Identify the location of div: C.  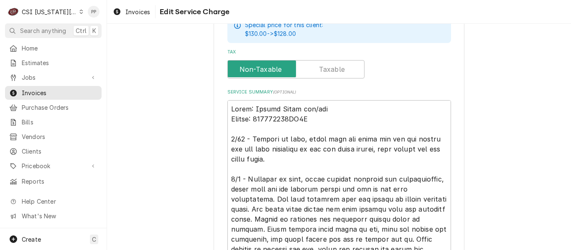
(13, 12).